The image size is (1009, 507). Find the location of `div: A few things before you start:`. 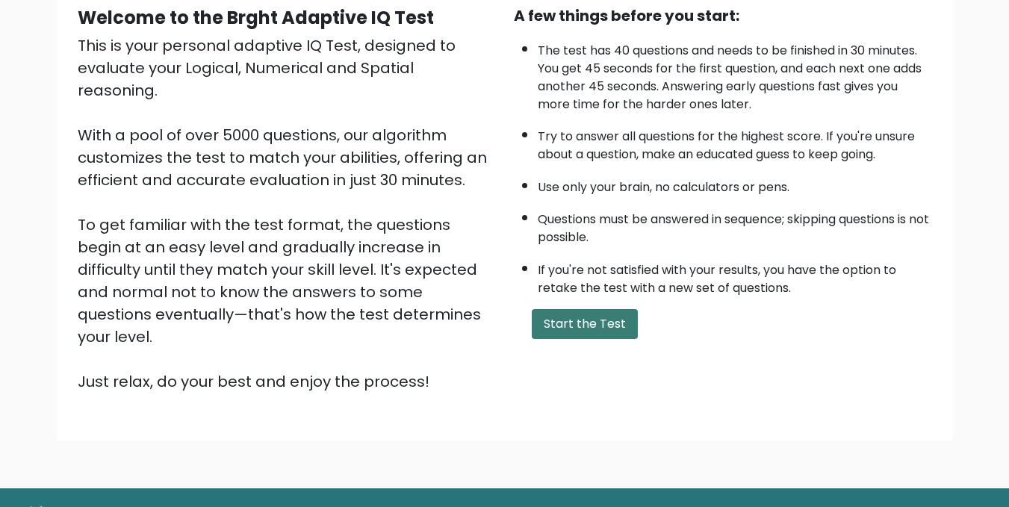

div: A few things before you start: is located at coordinates (723, 16).